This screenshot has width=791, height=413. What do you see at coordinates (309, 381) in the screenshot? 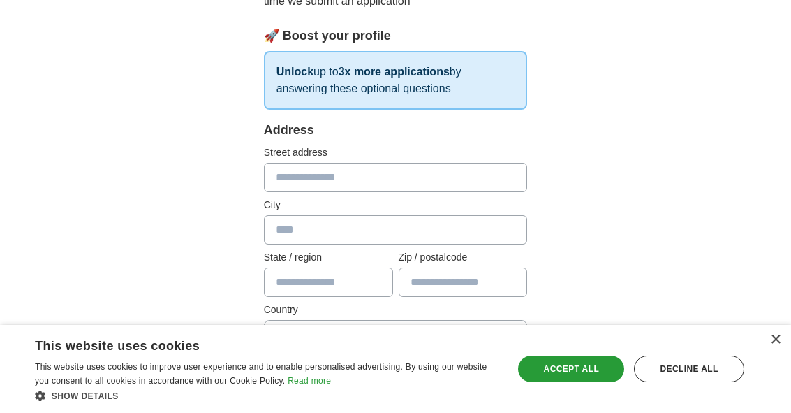
I see `a: Read more, opens a new window` at bounding box center [309, 381].